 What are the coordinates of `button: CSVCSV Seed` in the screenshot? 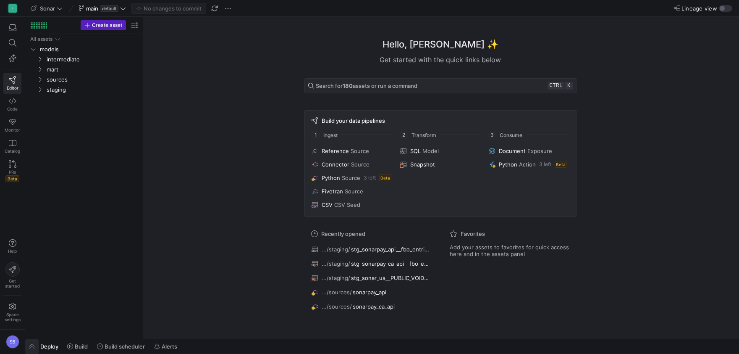 It's located at (351, 204).